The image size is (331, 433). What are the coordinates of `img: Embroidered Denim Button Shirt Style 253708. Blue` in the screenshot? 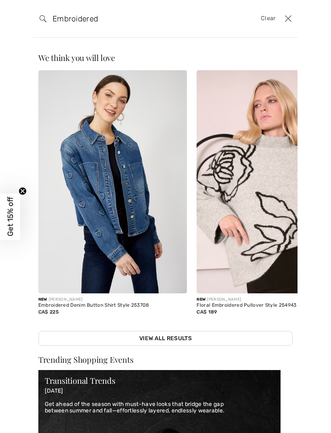 It's located at (113, 181).